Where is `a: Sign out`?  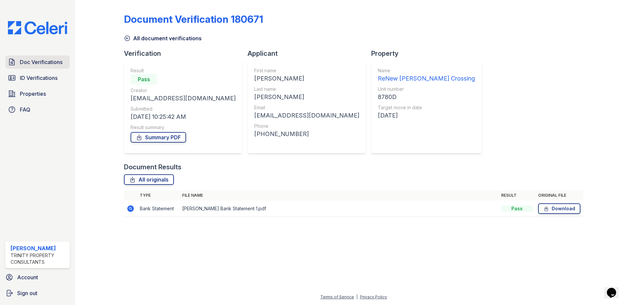 a: Sign out is located at coordinates (37, 294).